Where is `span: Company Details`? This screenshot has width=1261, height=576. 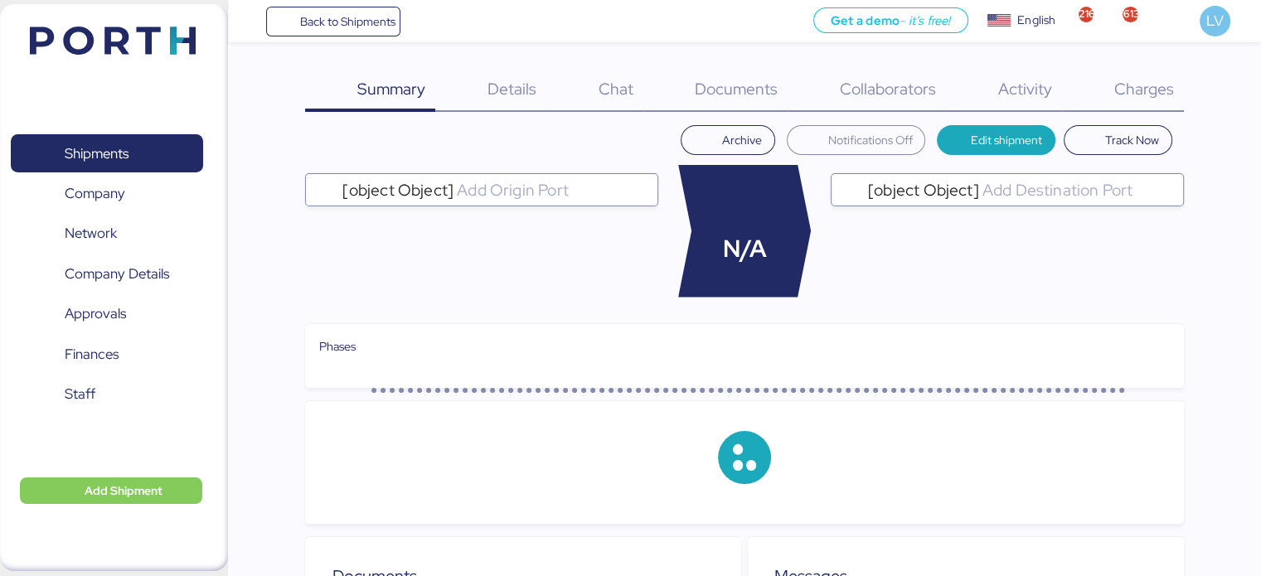
span: Company Details is located at coordinates (117, 273).